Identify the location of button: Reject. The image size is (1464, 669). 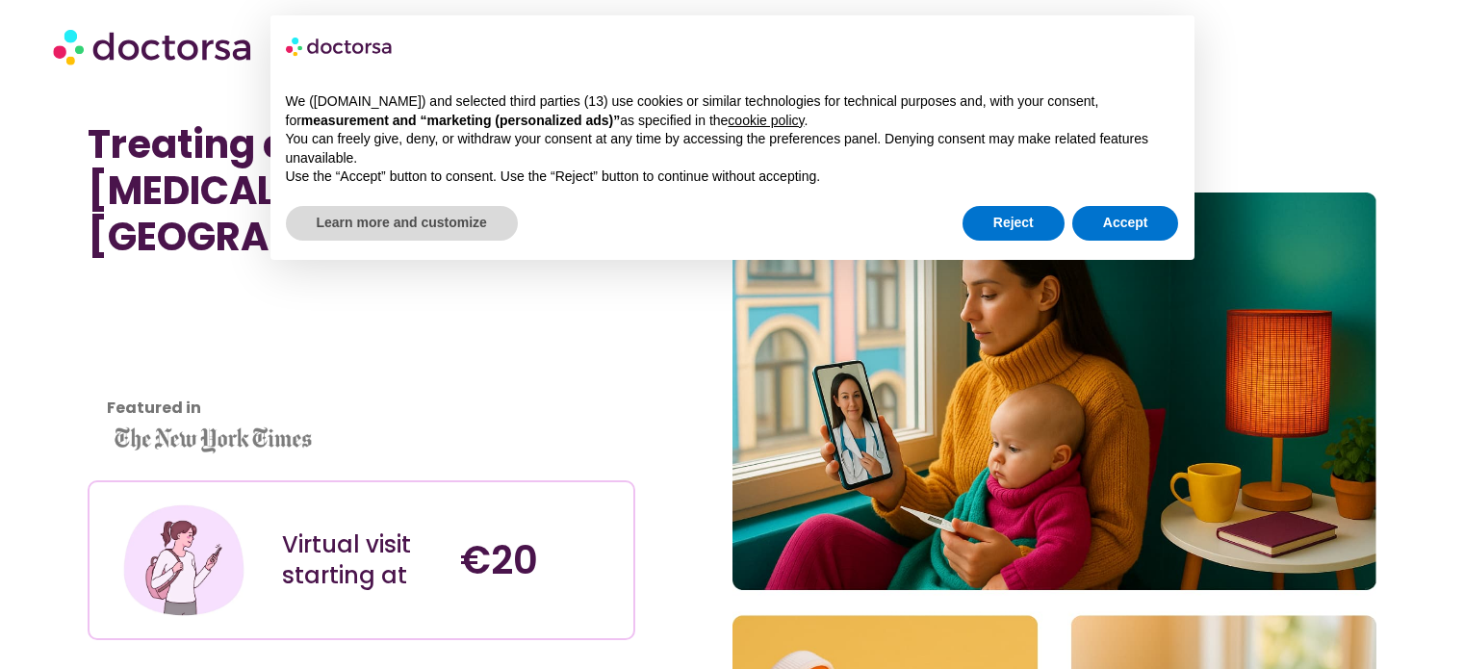
(1014, 223).